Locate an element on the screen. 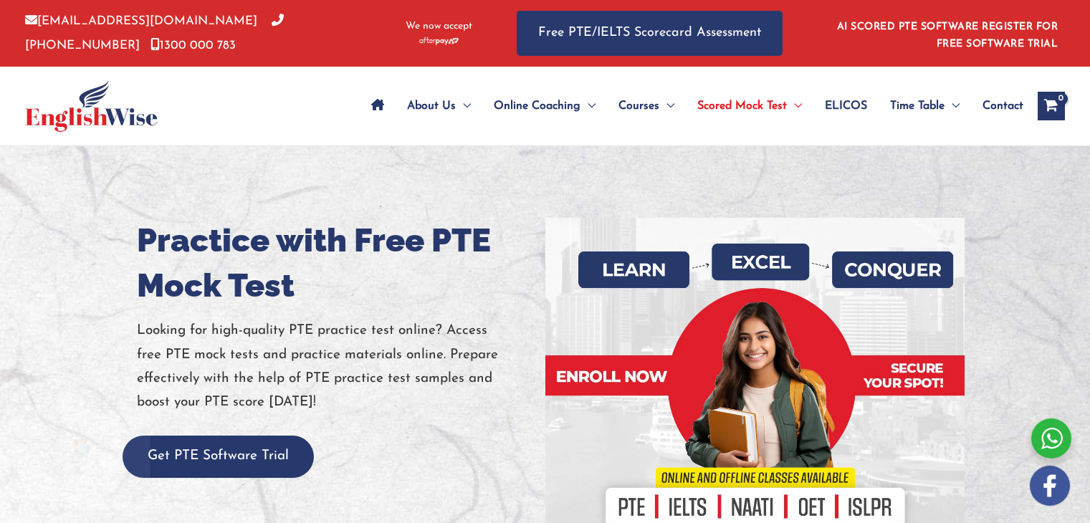  span: ELICOS is located at coordinates (846, 106).